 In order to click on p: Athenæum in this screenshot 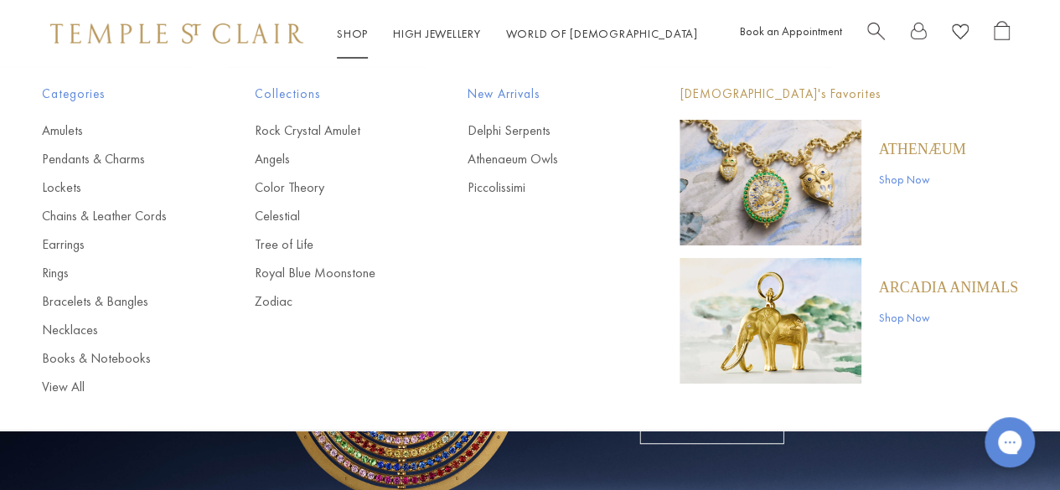, I will do `click(922, 149)`.